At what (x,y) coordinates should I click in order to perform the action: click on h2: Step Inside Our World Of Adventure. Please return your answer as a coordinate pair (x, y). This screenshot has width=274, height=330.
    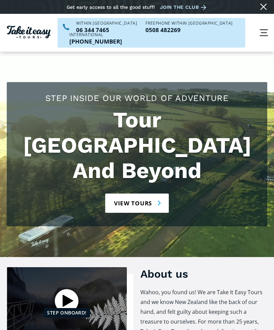
    Looking at the image, I should click on (137, 98).